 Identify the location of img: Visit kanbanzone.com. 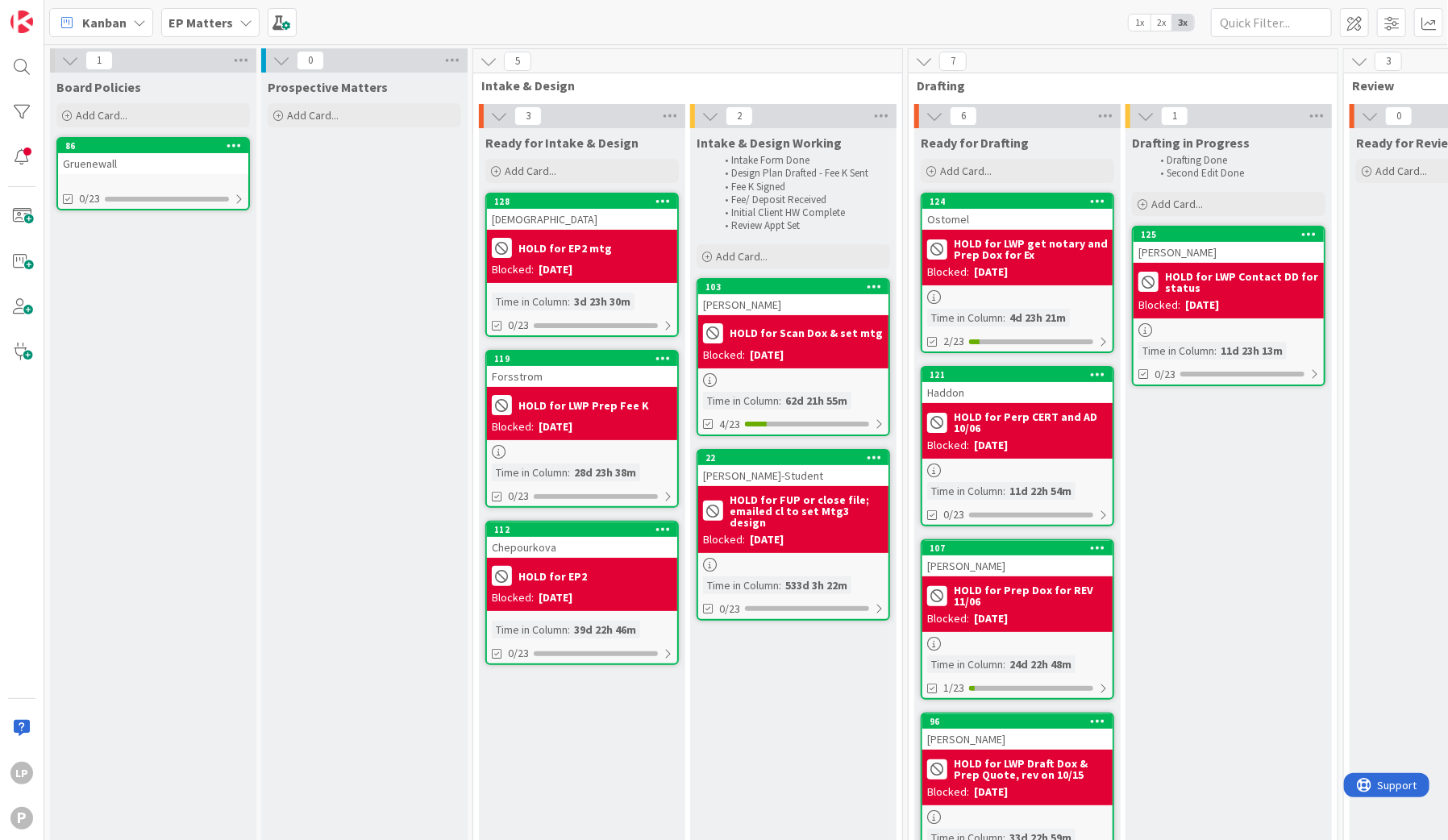
(22, 22).